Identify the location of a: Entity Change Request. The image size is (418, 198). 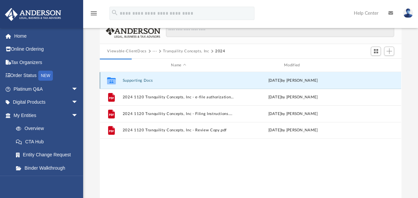
(49, 155).